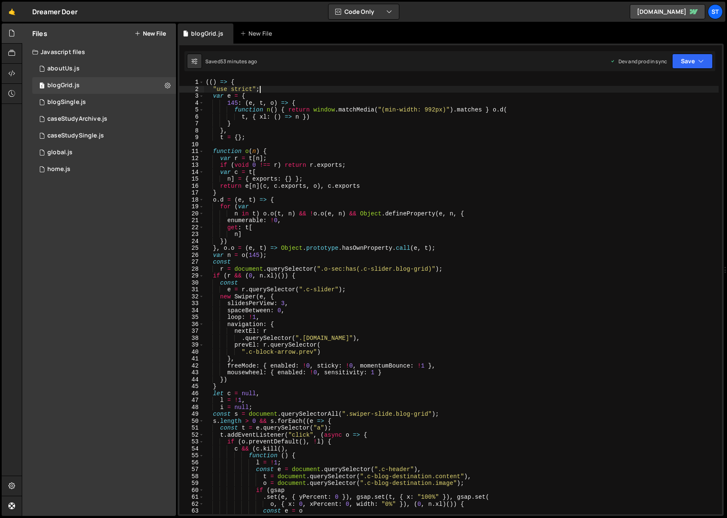 Image resolution: width=727 pixels, height=518 pixels. I want to click on div: 23, so click(191, 234).